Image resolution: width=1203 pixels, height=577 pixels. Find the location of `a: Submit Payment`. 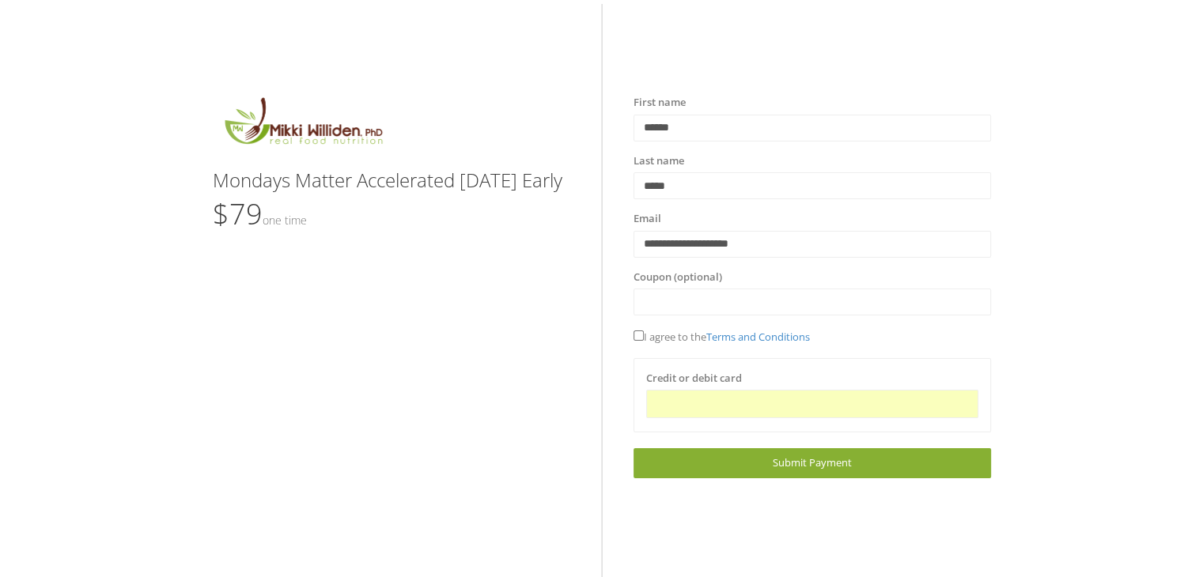

a: Submit Payment is located at coordinates (812, 463).